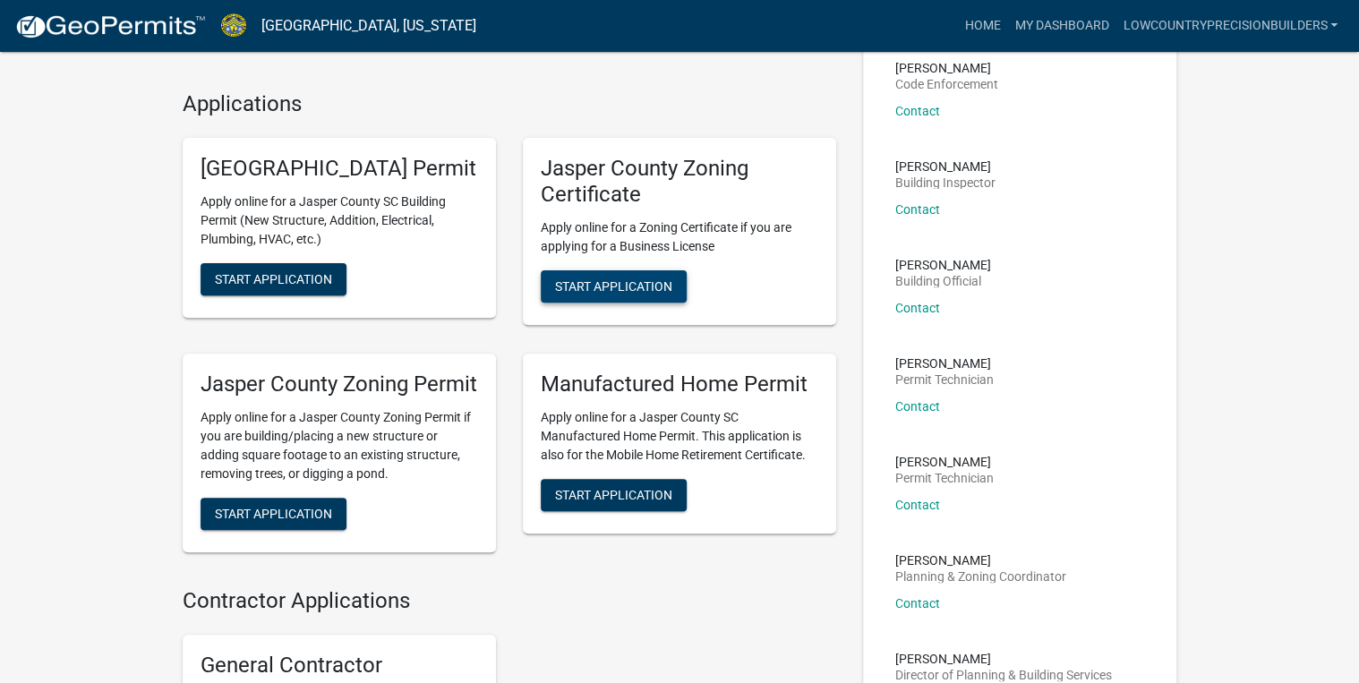  Describe the element at coordinates (509, 104) in the screenshot. I see `h4: Applications` at that location.